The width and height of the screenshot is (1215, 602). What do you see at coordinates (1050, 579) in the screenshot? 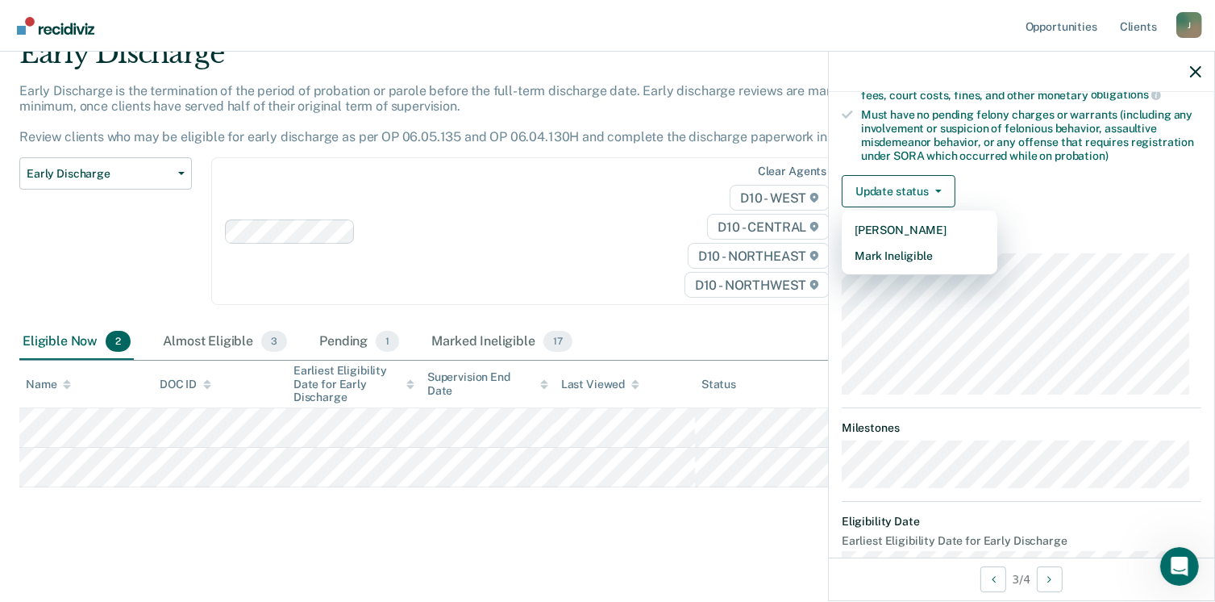
I see `button: Next Opportunity` at bounding box center [1050, 579].